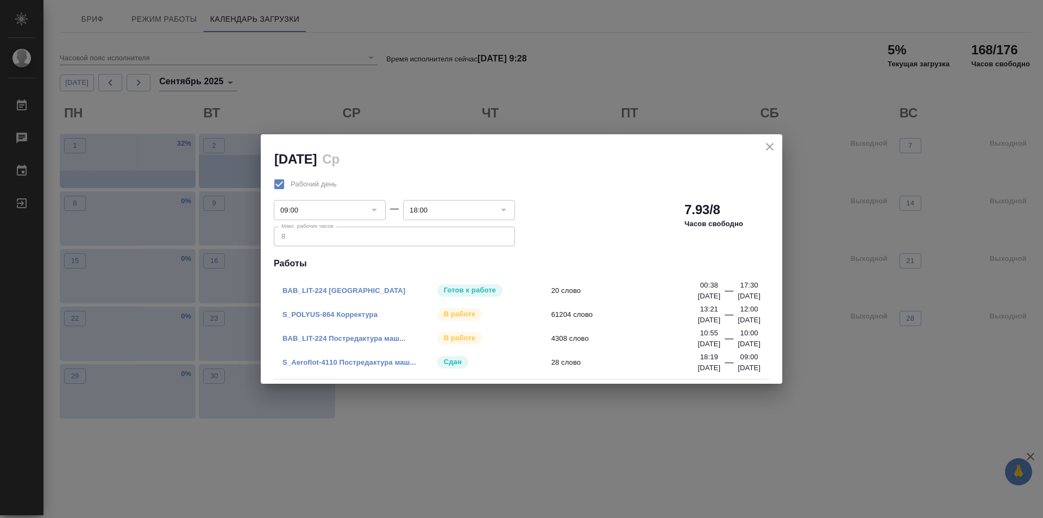 The width and height of the screenshot is (1043, 518). What do you see at coordinates (628, 291) in the screenshot?
I see `span: 20 слово` at bounding box center [628, 291].